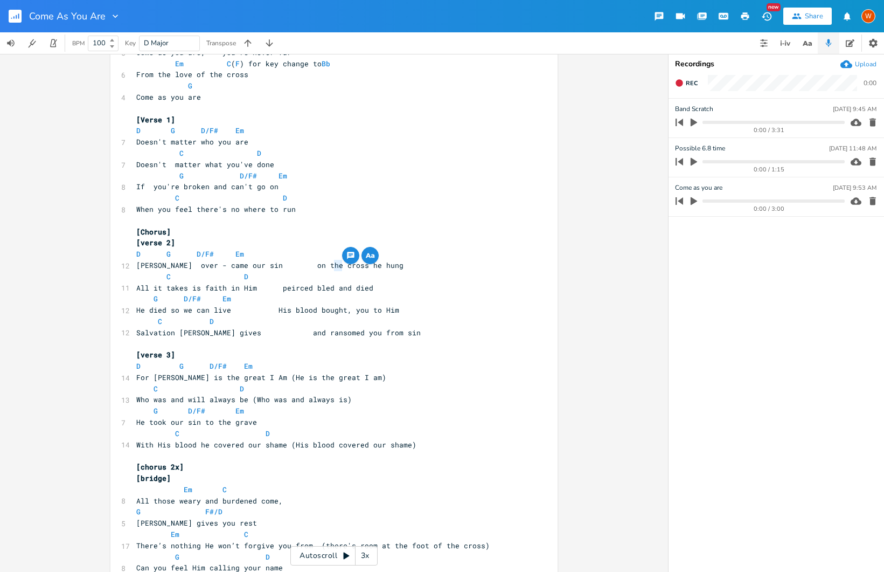 This screenshot has width=884, height=572. I want to click on span: He died so we can live His blood bought, you to Him, so click(268, 310).